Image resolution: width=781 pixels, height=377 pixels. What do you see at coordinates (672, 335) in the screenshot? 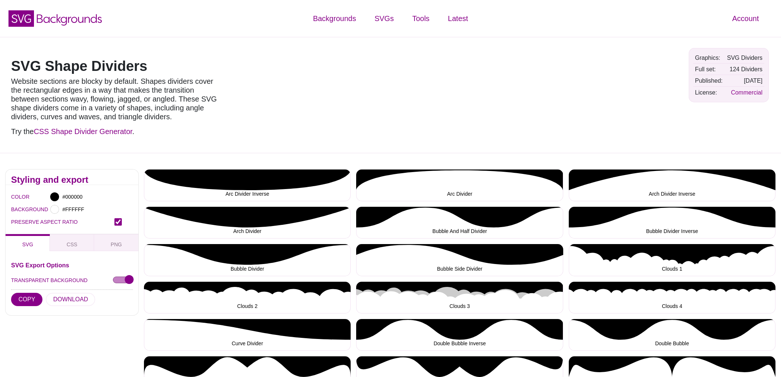
I see `button: Double Bubble` at bounding box center [672, 335].